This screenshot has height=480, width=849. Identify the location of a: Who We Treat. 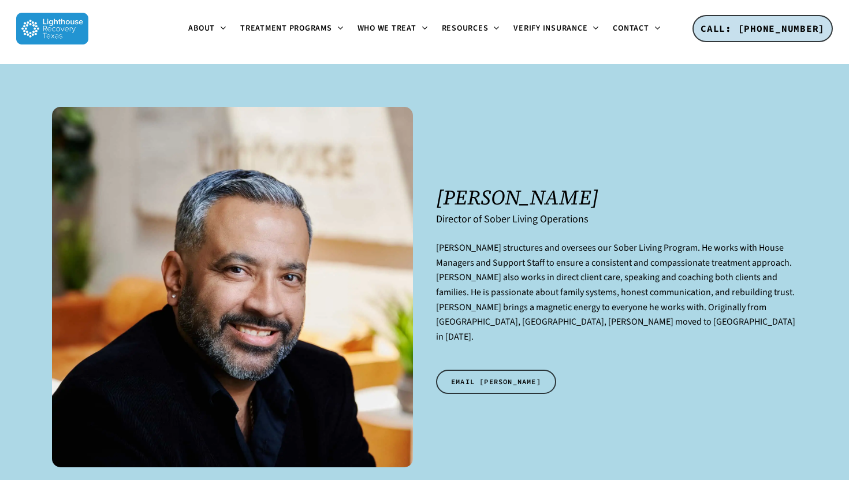
(393, 29).